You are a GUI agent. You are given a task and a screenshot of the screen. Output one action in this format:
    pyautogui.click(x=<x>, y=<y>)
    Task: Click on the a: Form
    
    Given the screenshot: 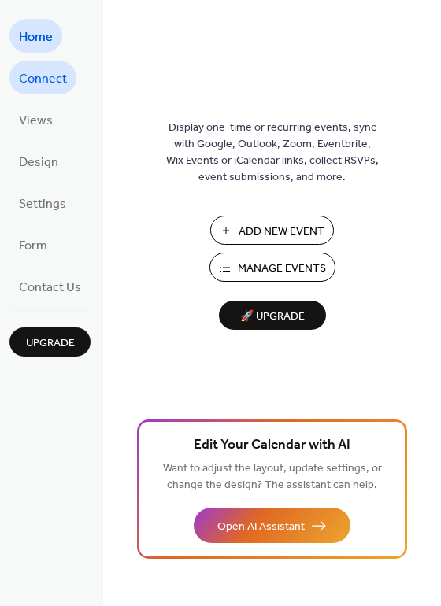 What is the action you would take?
    pyautogui.click(x=33, y=244)
    